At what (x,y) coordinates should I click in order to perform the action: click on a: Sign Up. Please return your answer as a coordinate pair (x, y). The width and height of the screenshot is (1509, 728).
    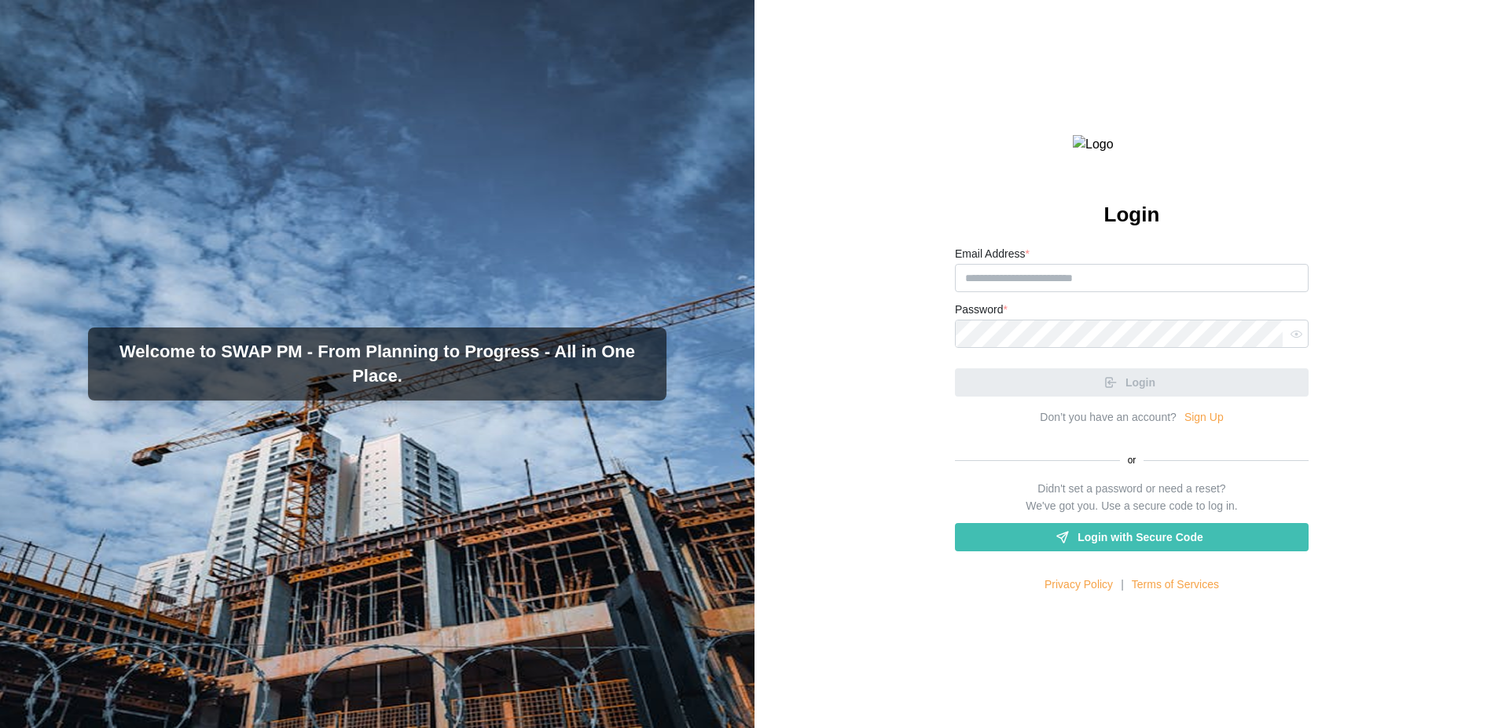
    Looking at the image, I should click on (1204, 418).